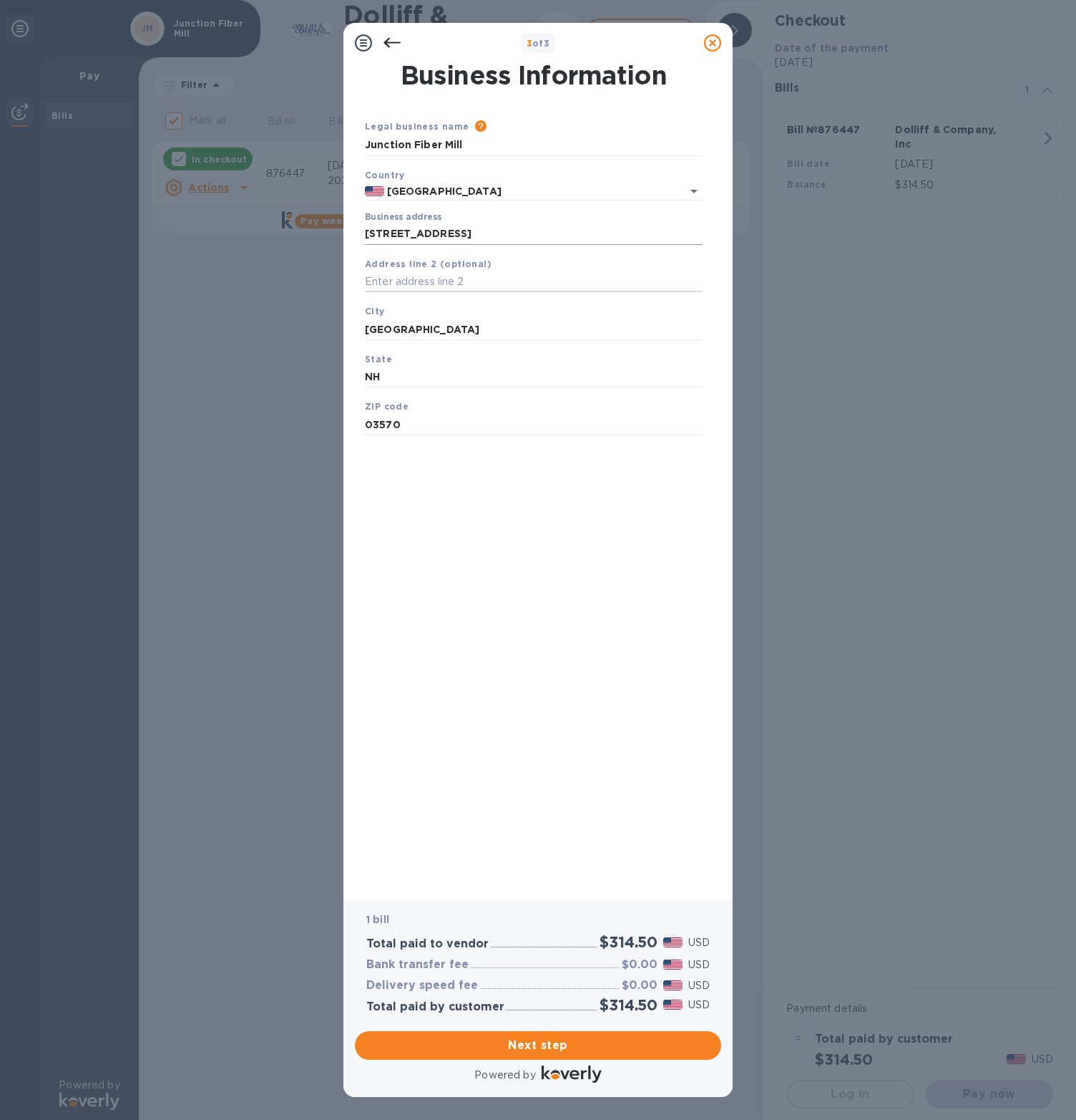 This screenshot has width=1076, height=1120. Describe the element at coordinates (524, 191) in the screenshot. I see `input: Select country` at that location.